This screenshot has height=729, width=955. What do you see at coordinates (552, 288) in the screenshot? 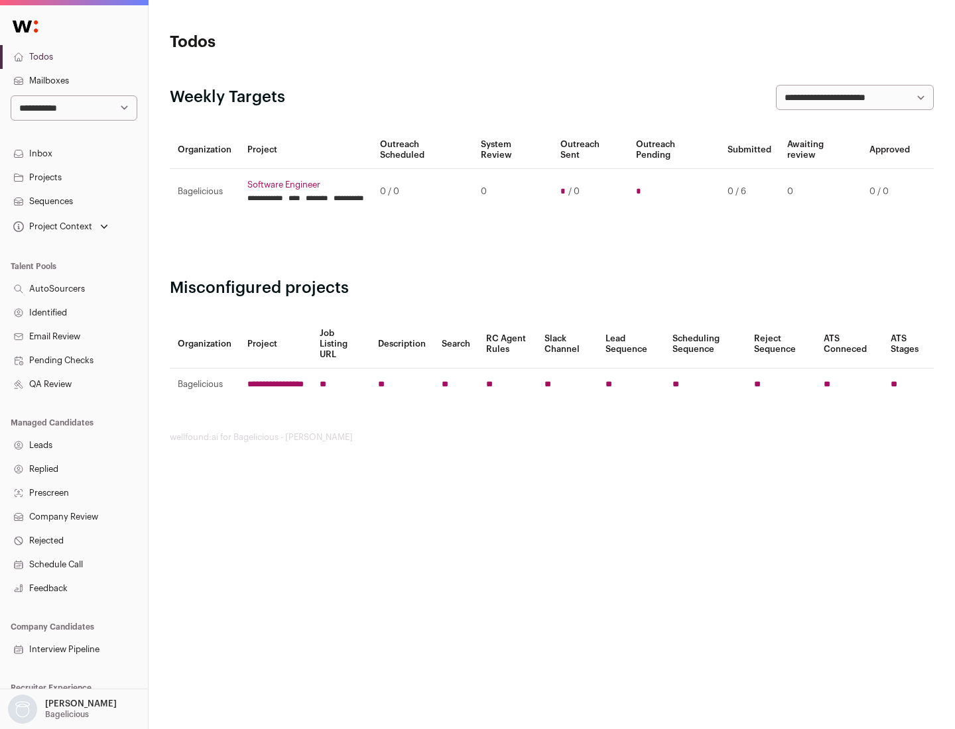
I see `h2: Misconfigured projects` at bounding box center [552, 288].